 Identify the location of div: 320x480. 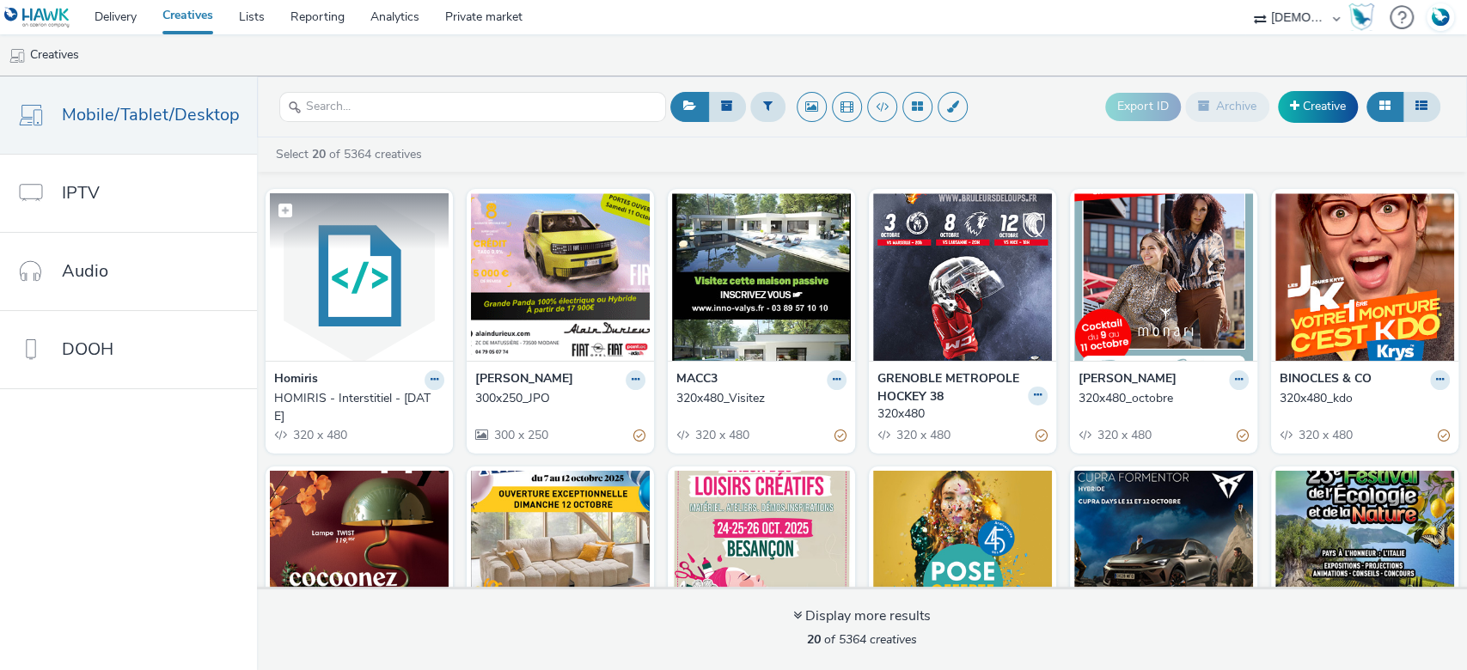
(959, 414).